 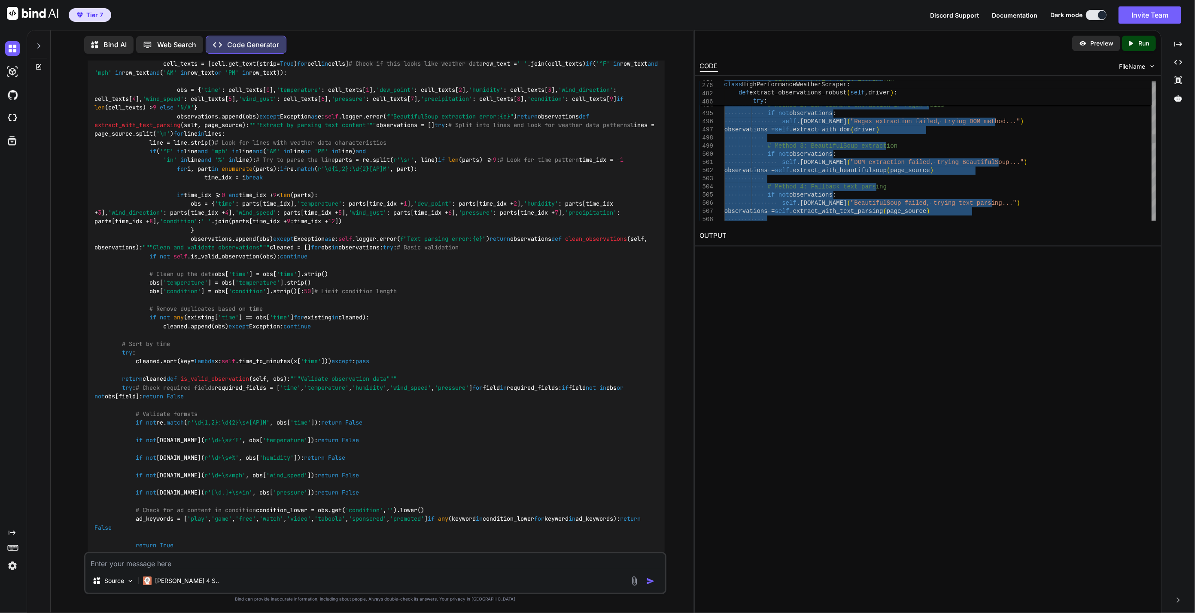 What do you see at coordinates (1152, 66) in the screenshot?
I see `img: chevron down` at bounding box center [1152, 66].